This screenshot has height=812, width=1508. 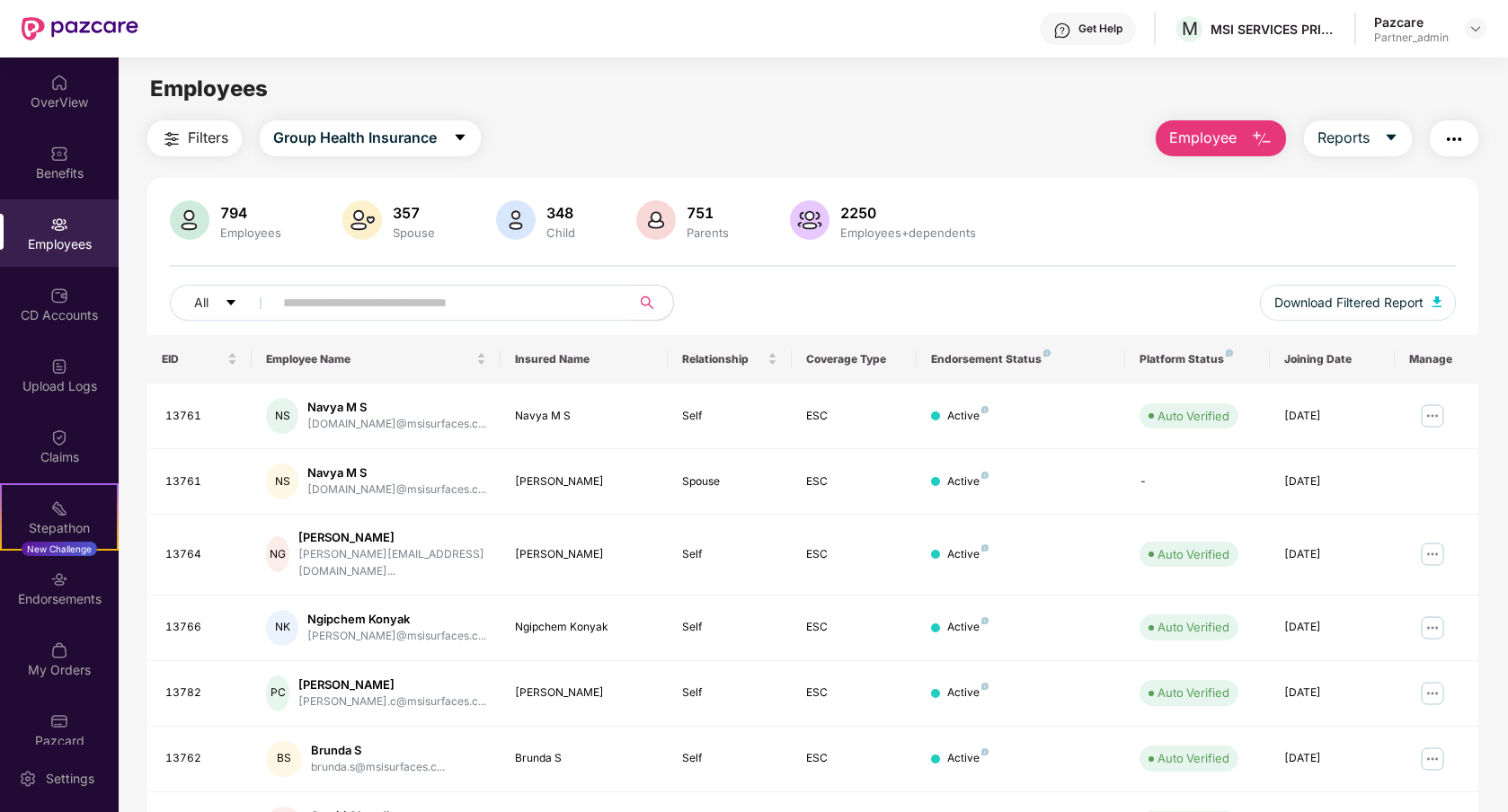 I want to click on div: Settings, so click(x=70, y=779).